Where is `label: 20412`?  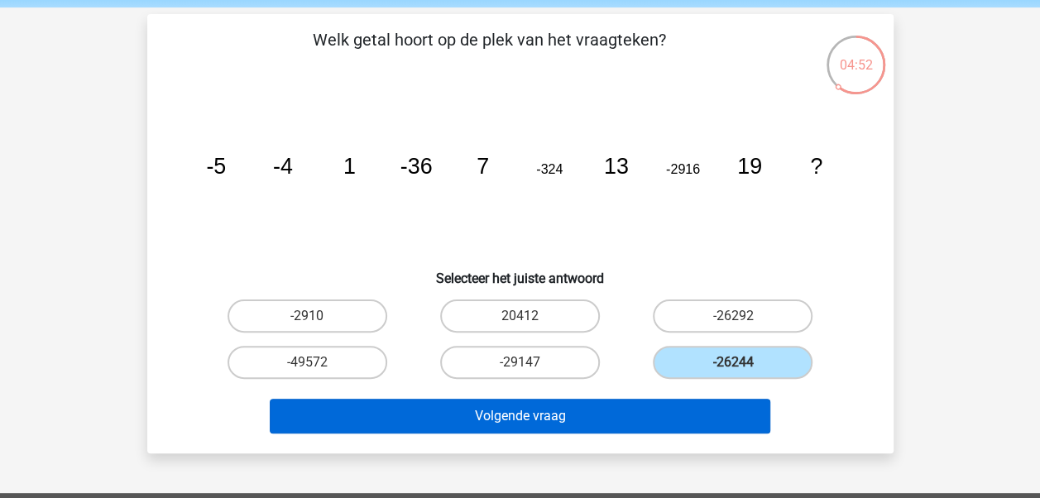
label: 20412 is located at coordinates (520, 316).